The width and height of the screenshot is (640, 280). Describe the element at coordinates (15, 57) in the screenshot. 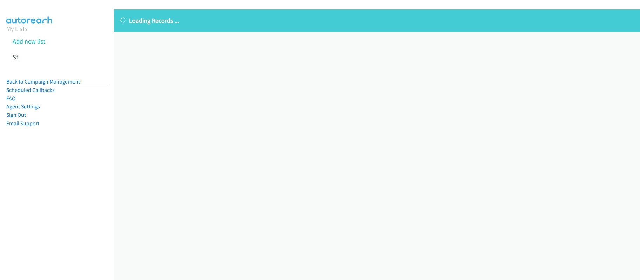

I see `a: Sf` at that location.